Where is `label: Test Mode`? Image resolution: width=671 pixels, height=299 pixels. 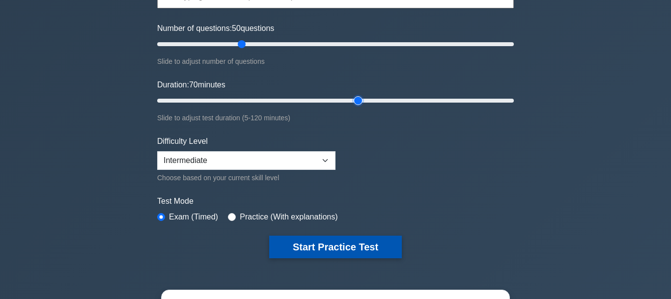
label: Test Mode is located at coordinates (335, 201).